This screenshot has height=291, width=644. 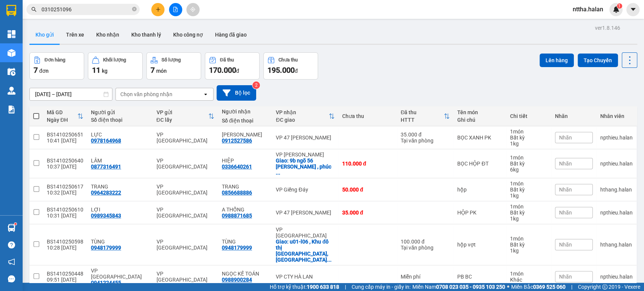 I want to click on div: VP Giếng Đáy, so click(x=305, y=190).